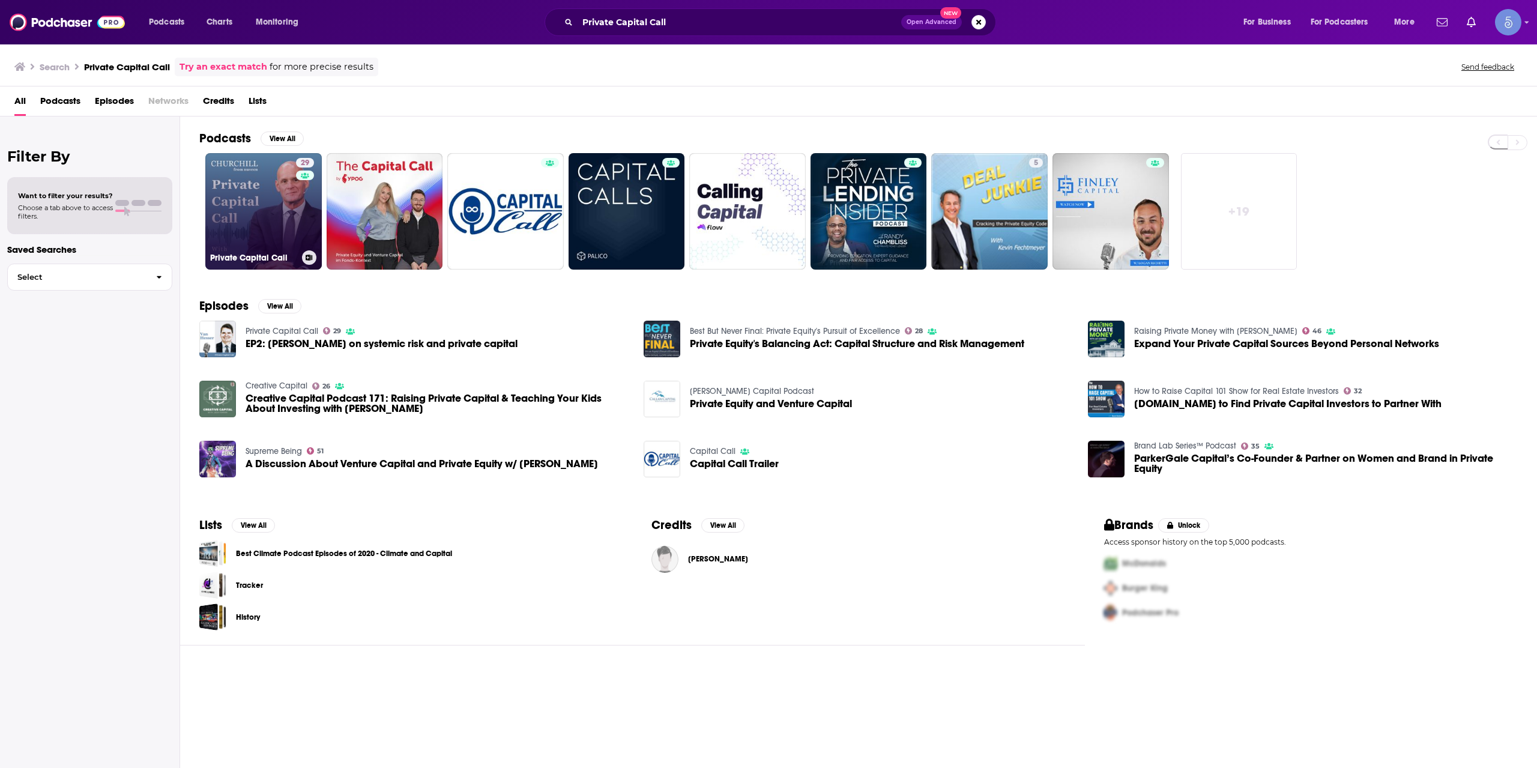 The image size is (1537, 768). Describe the element at coordinates (217, 459) in the screenshot. I see `img: A Discussion About Venture Capital and Private Equity w/ Jahn Karsybaev` at that location.